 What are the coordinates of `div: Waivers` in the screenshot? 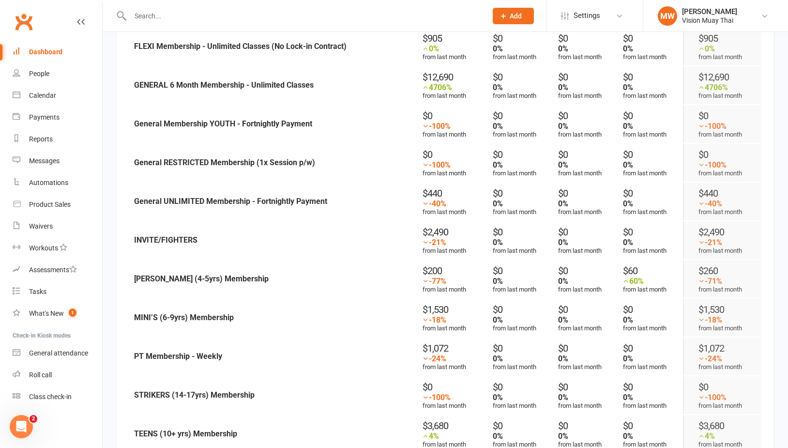 It's located at (41, 226).